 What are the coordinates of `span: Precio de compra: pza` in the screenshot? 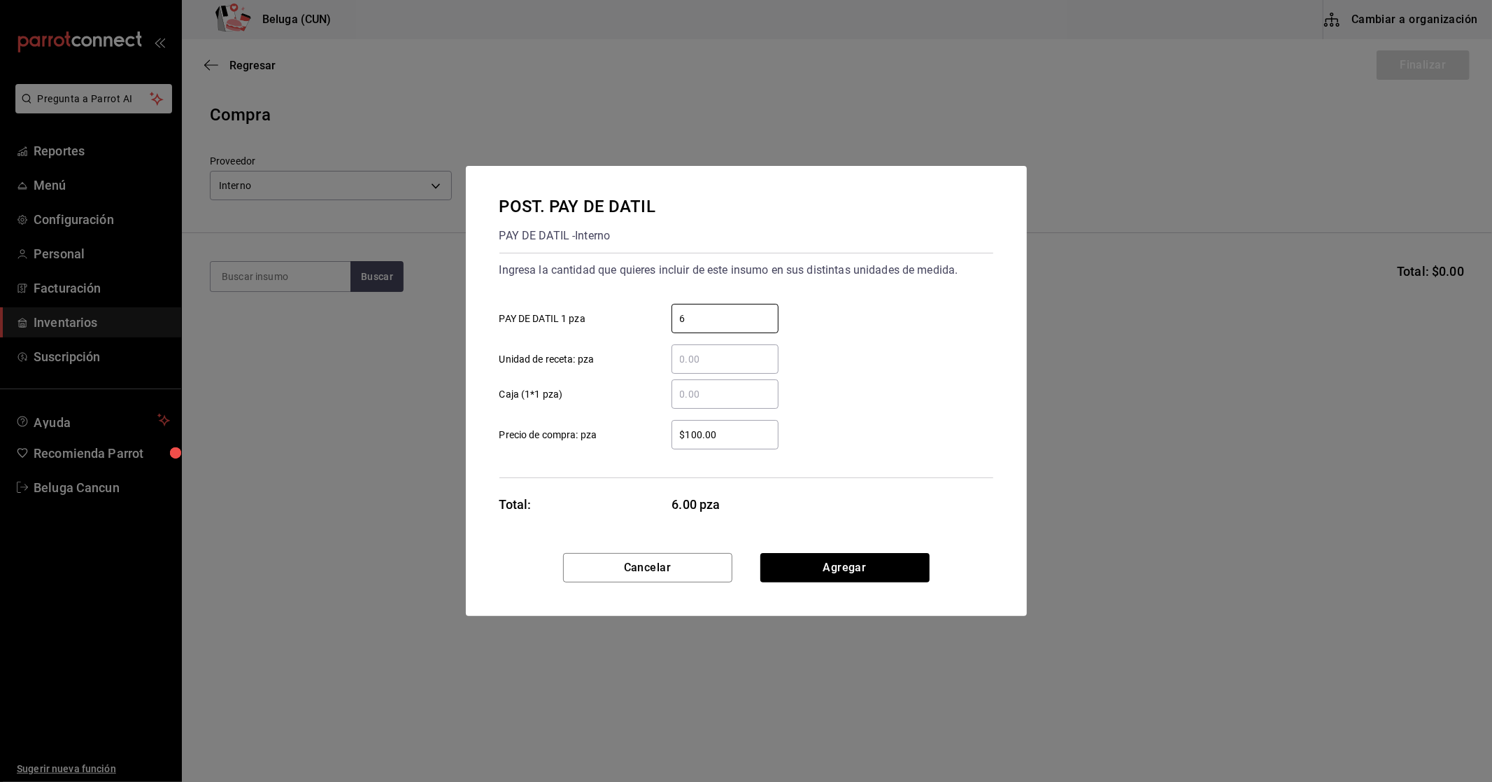 It's located at (549, 435).